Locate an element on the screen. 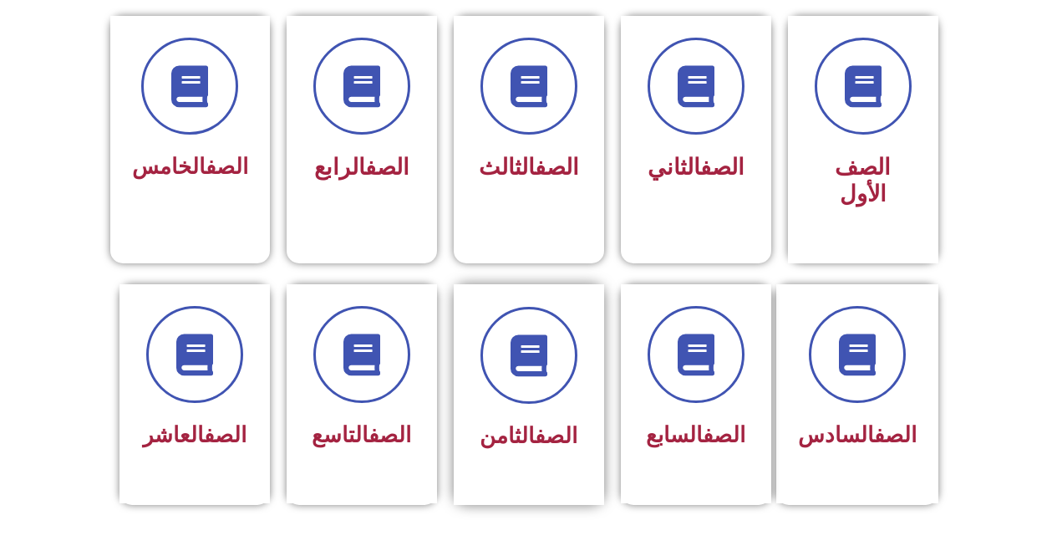 The width and height of the screenshot is (1057, 556). span: السادس is located at coordinates (857, 435).